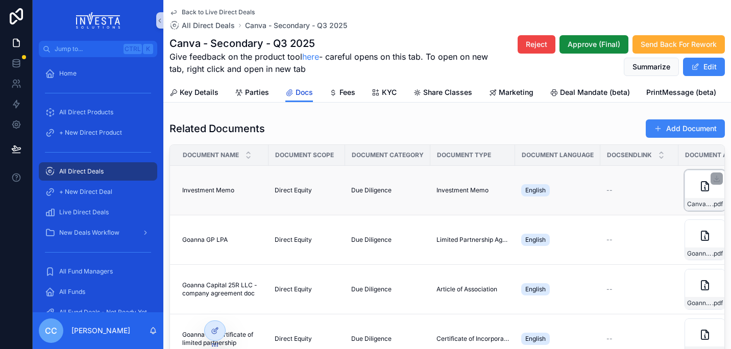 This screenshot has width=731, height=349. Describe the element at coordinates (211, 155) in the screenshot. I see `span: Document Name` at that location.